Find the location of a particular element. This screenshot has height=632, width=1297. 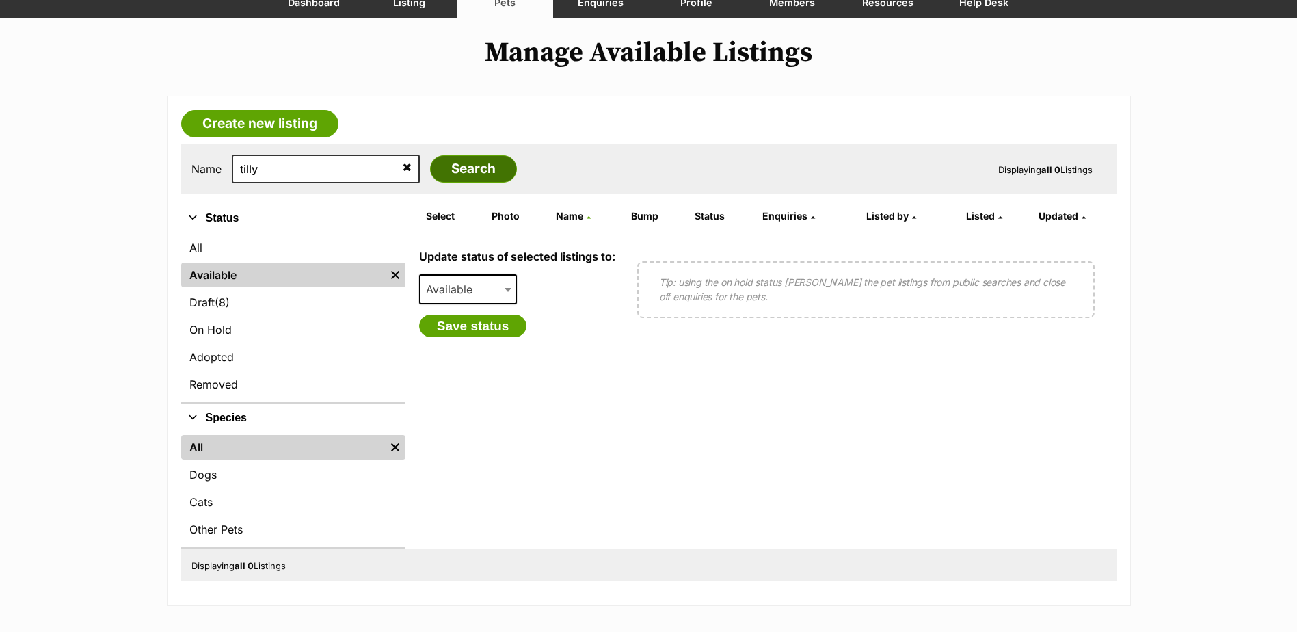

a: Name is located at coordinates (573, 215).